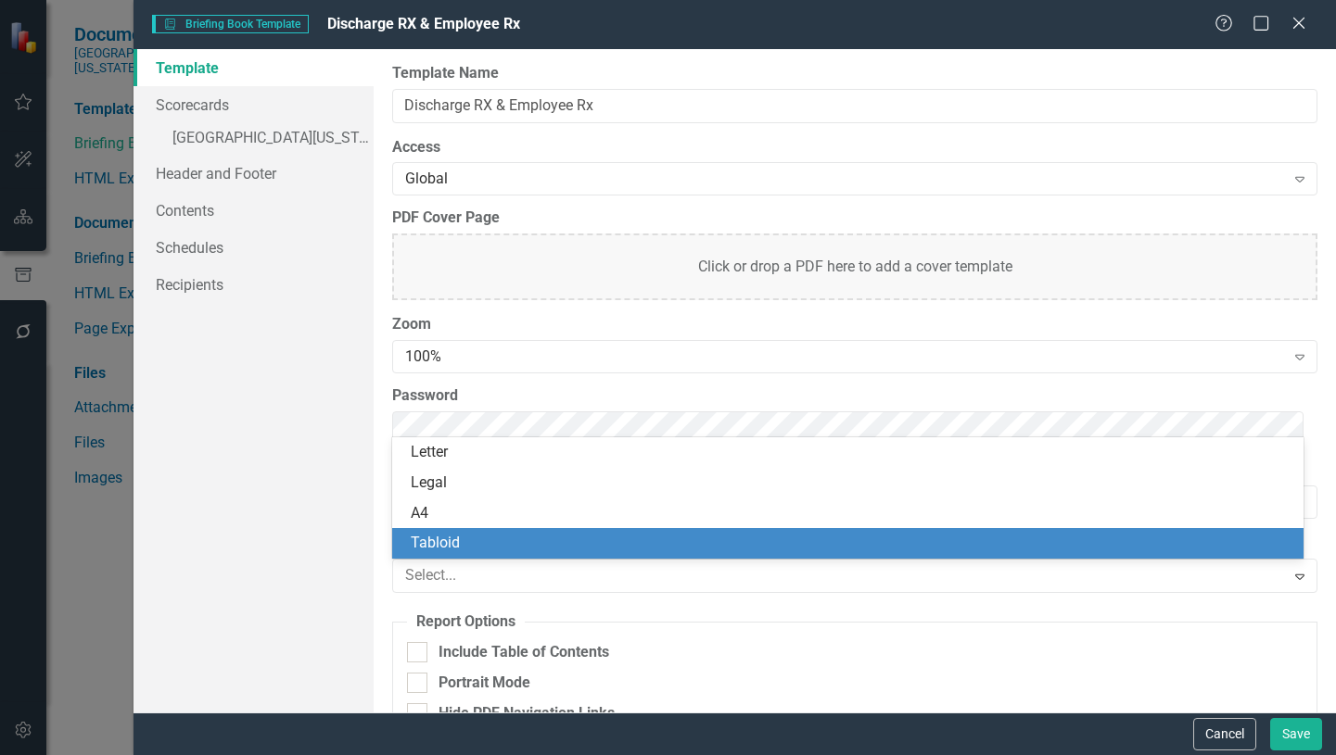 This screenshot has width=1336, height=755. Describe the element at coordinates (851, 513) in the screenshot. I see `div: A4` at that location.